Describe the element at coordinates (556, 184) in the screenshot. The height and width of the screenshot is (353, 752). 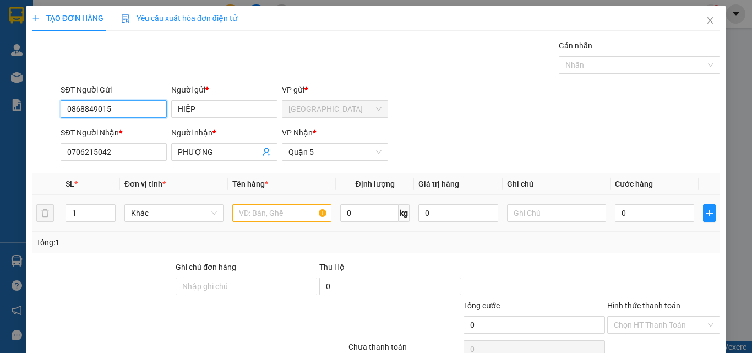
I see `th: Ghi chú` at that location.